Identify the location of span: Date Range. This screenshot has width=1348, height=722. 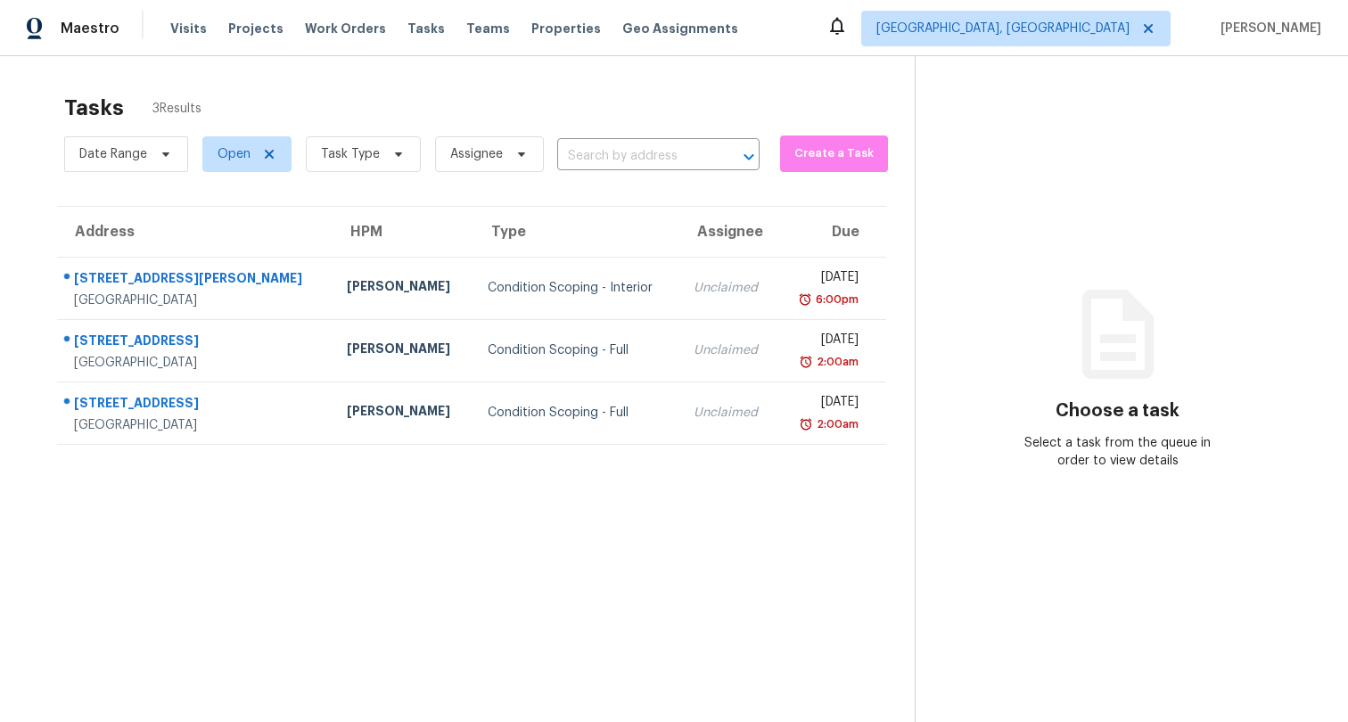
(113, 154).